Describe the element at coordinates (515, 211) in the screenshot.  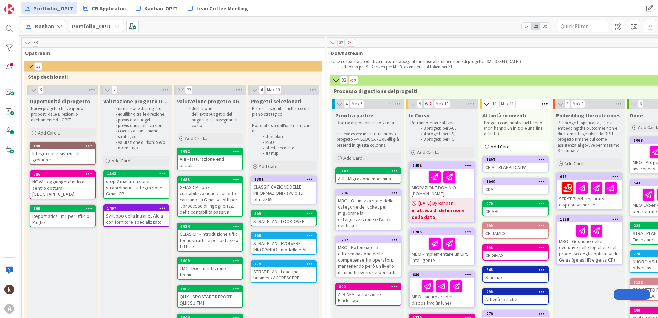
I see `div: CR AHI` at that location.